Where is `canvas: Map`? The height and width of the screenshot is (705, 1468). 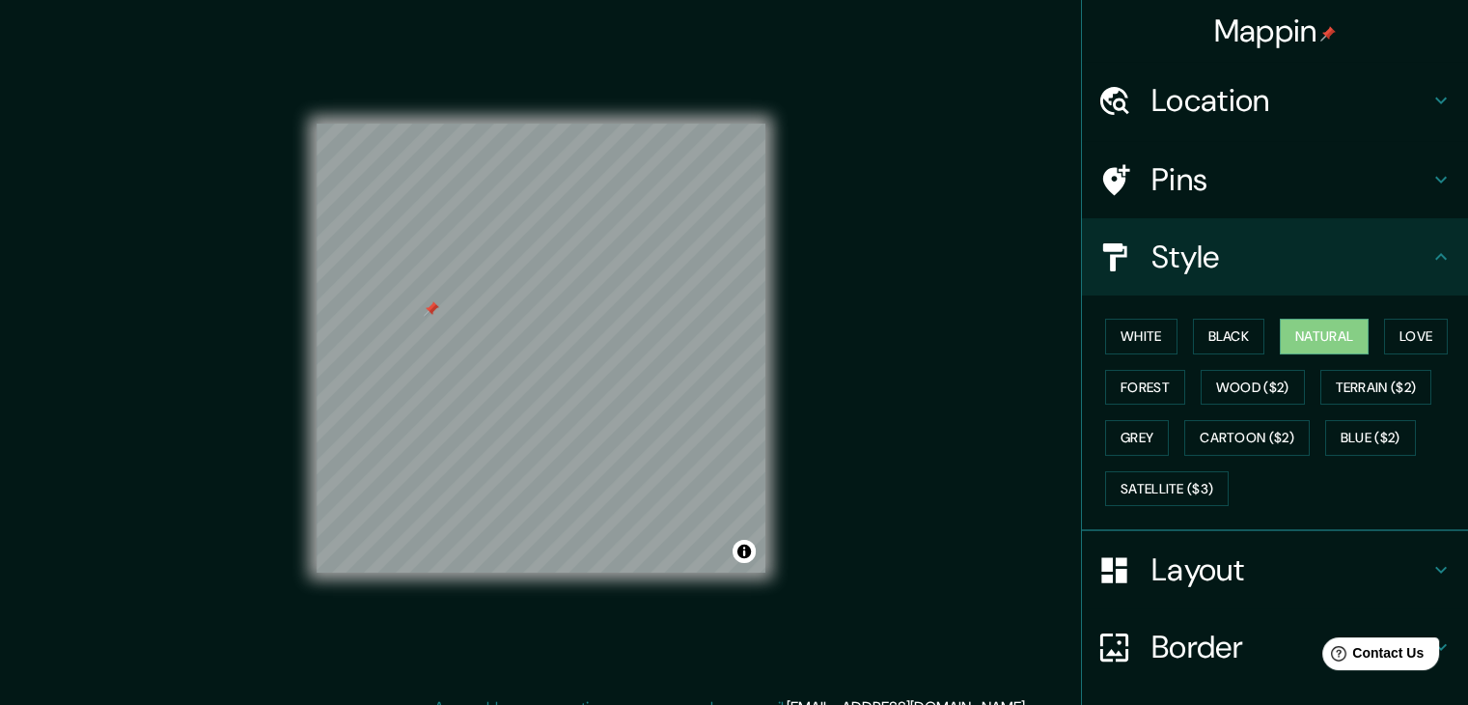
canvas: Map is located at coordinates (541, 347).